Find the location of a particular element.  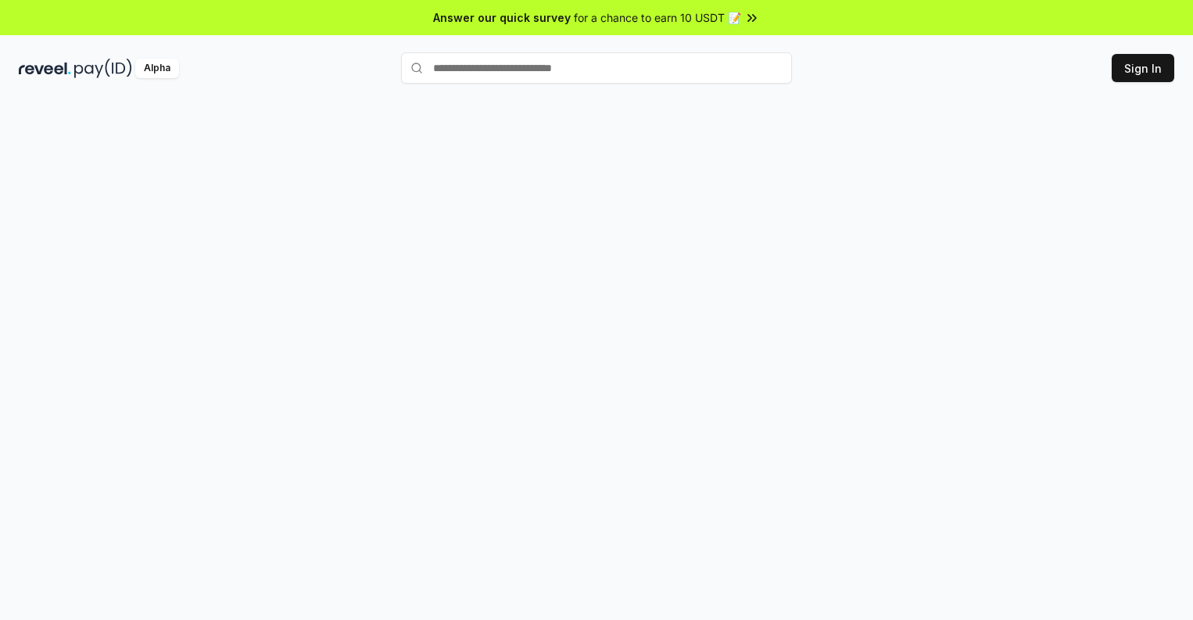

button: Sign In is located at coordinates (1143, 68).